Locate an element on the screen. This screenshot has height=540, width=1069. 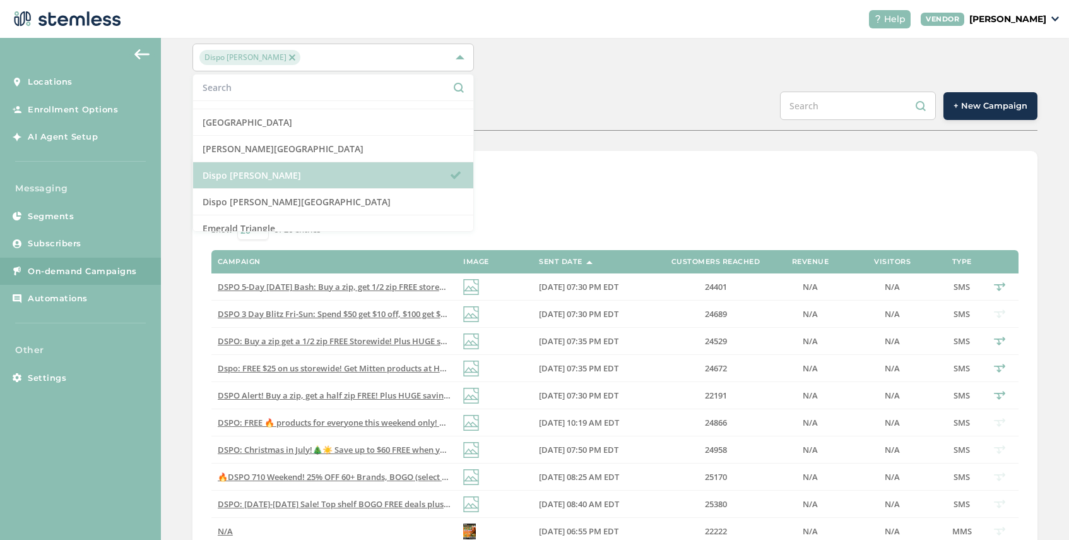
span: 24529 is located at coordinates (716, 341).